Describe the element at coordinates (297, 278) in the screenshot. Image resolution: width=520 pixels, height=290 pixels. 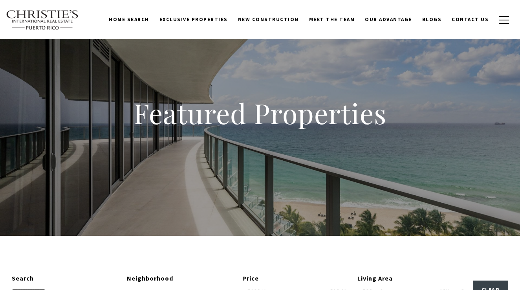
I see `div: Price` at that location.